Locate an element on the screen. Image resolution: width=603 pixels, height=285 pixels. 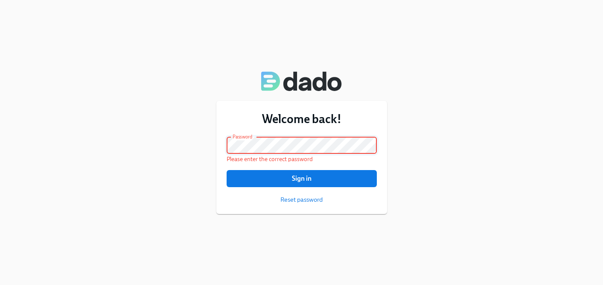
img: Dado is located at coordinates (301, 81).